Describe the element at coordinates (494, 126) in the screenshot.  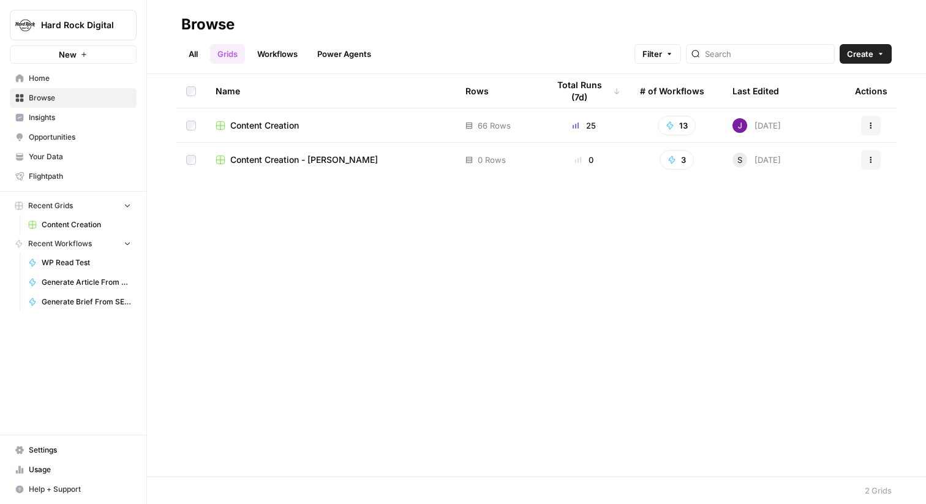
I see `span: 66 Rows` at that location.